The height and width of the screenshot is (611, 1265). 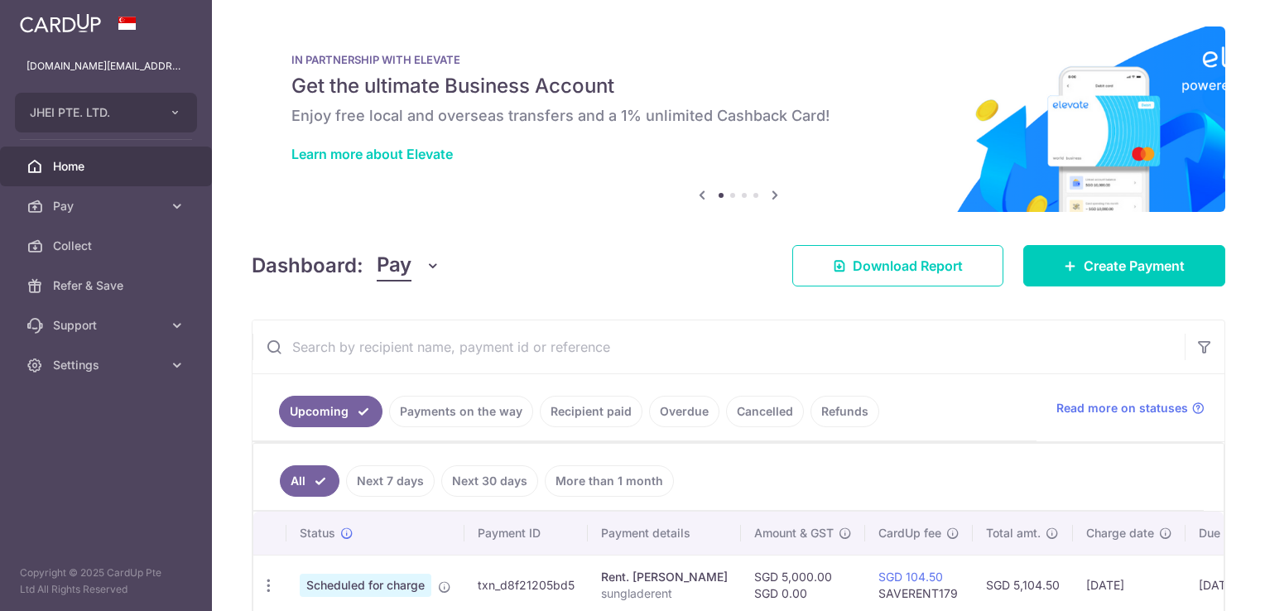 What do you see at coordinates (489, 481) in the screenshot?
I see `a: Next 30 days` at bounding box center [489, 481].